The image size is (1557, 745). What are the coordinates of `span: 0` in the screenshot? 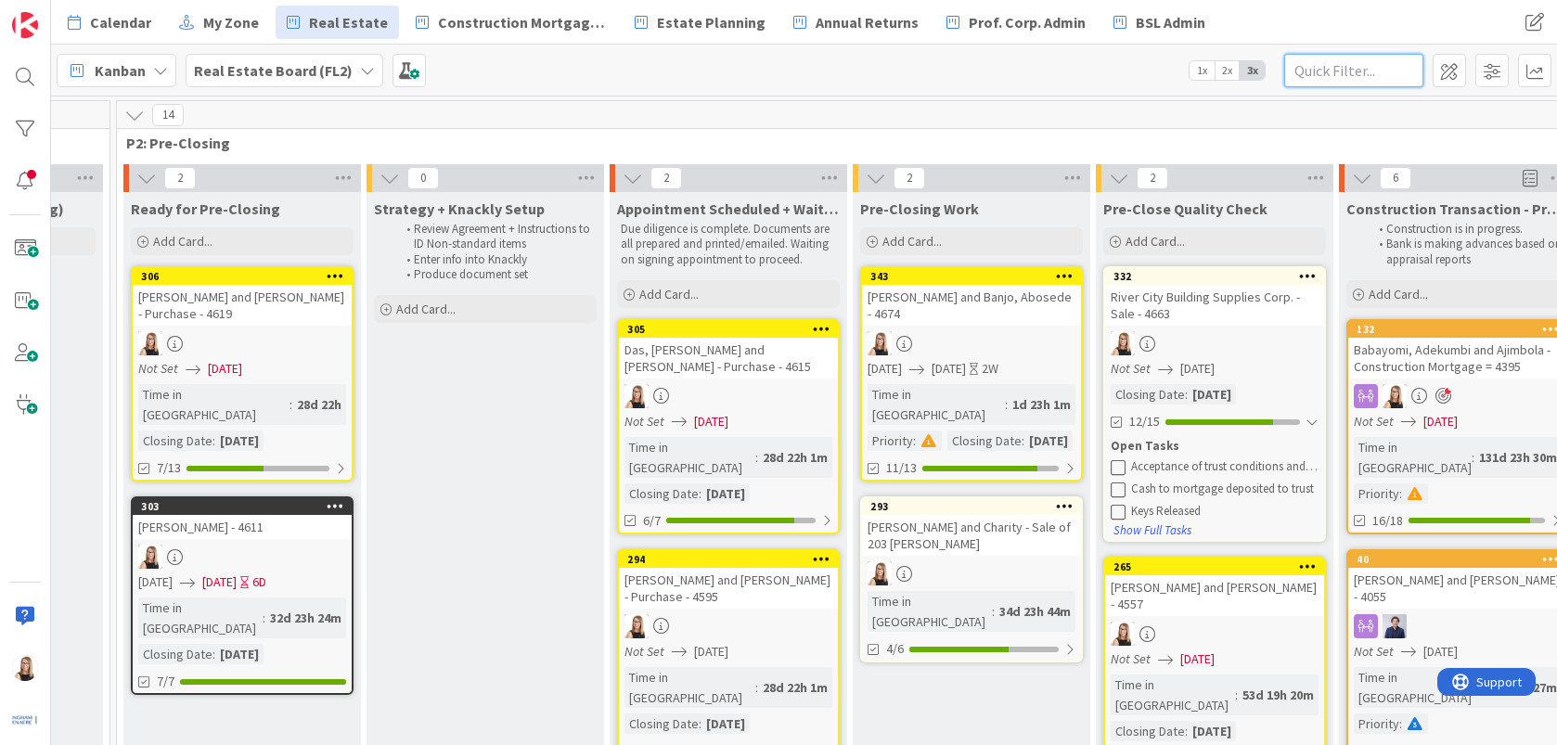 It's located at (423, 178).